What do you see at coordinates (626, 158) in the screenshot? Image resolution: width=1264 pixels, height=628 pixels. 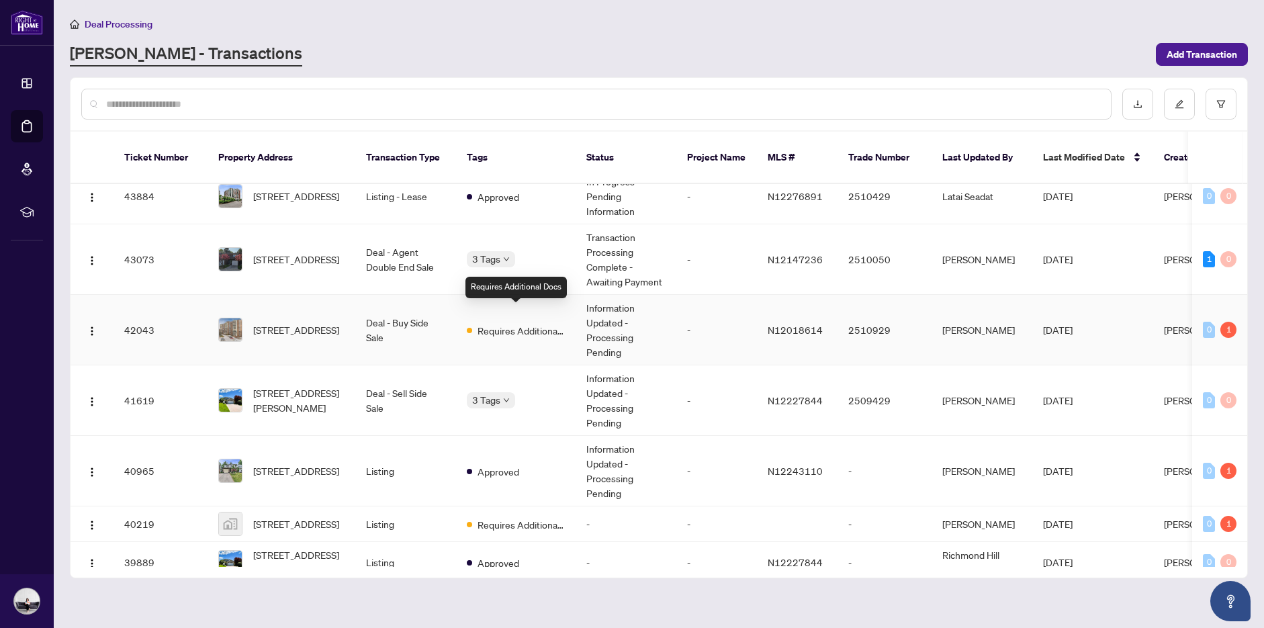 I see `th: Status` at bounding box center [626, 158].